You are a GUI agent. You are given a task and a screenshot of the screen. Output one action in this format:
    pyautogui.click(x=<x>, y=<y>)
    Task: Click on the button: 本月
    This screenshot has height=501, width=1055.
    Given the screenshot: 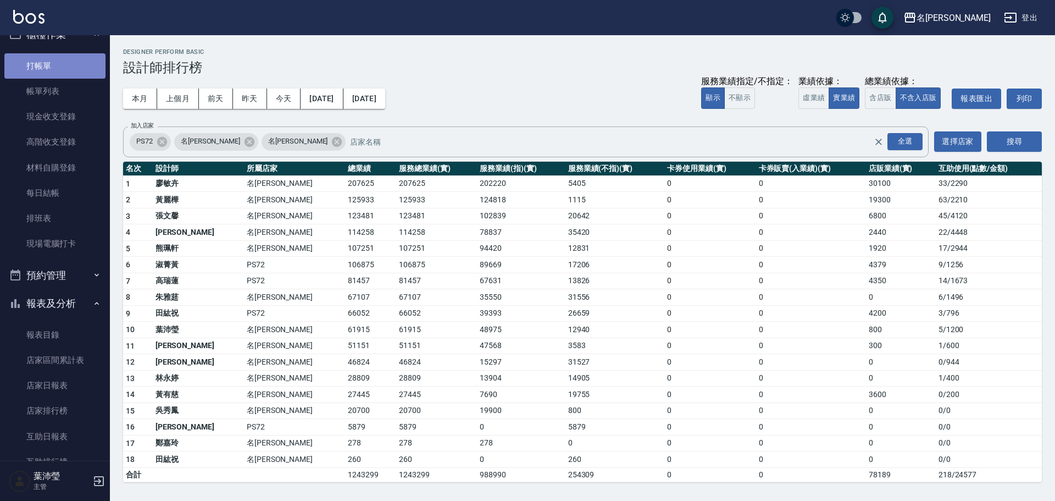 What is the action you would take?
    pyautogui.click(x=140, y=98)
    